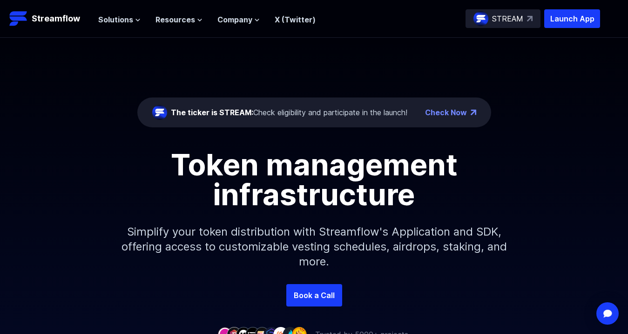 This screenshot has width=628, height=334. Describe the element at coordinates (175, 20) in the screenshot. I see `span: Resources` at that location.